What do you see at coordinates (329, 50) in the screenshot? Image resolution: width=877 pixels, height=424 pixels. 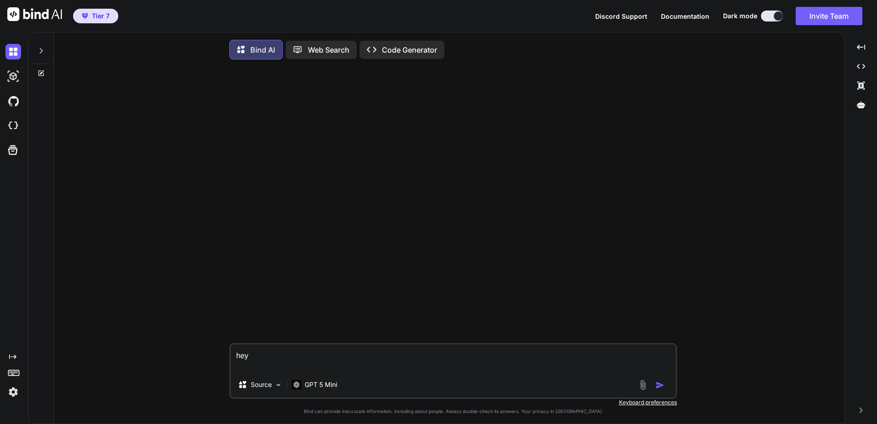 I see `p: Web Search` at bounding box center [329, 50].